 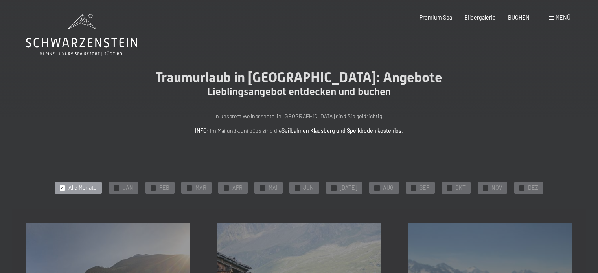 What do you see at coordinates (436, 17) in the screenshot?
I see `a: Premium Spa` at bounding box center [436, 17].